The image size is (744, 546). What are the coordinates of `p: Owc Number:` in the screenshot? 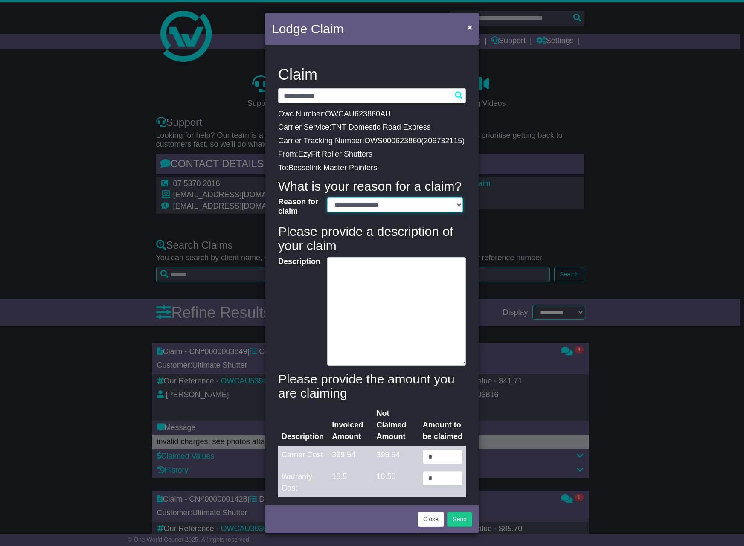 It's located at (372, 114).